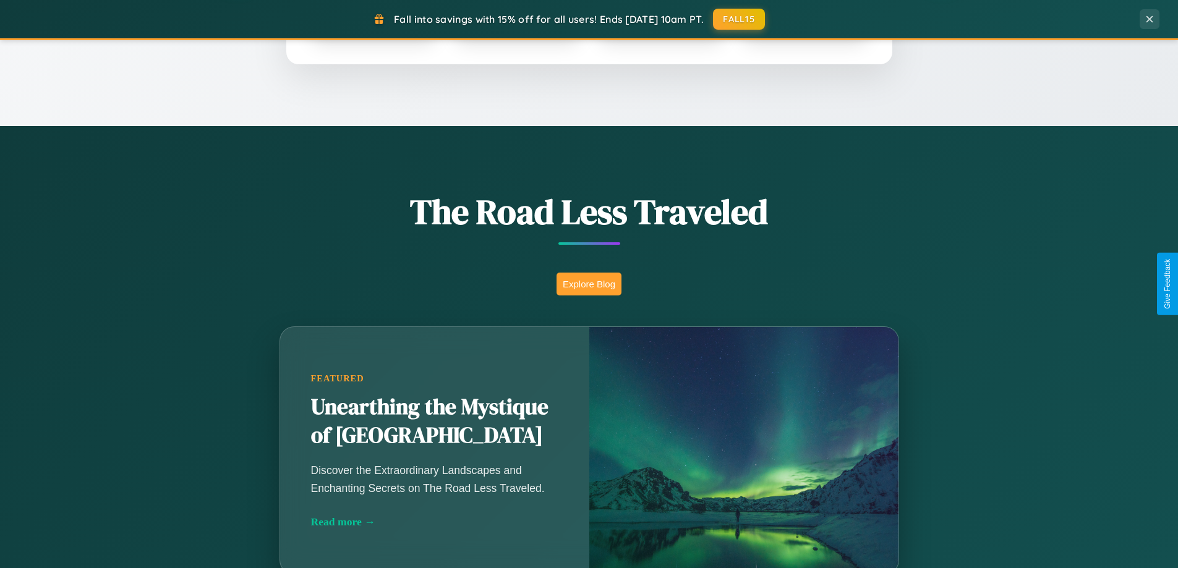 The image size is (1178, 568). Describe the element at coordinates (435, 378) in the screenshot. I see `div: Featured` at that location.